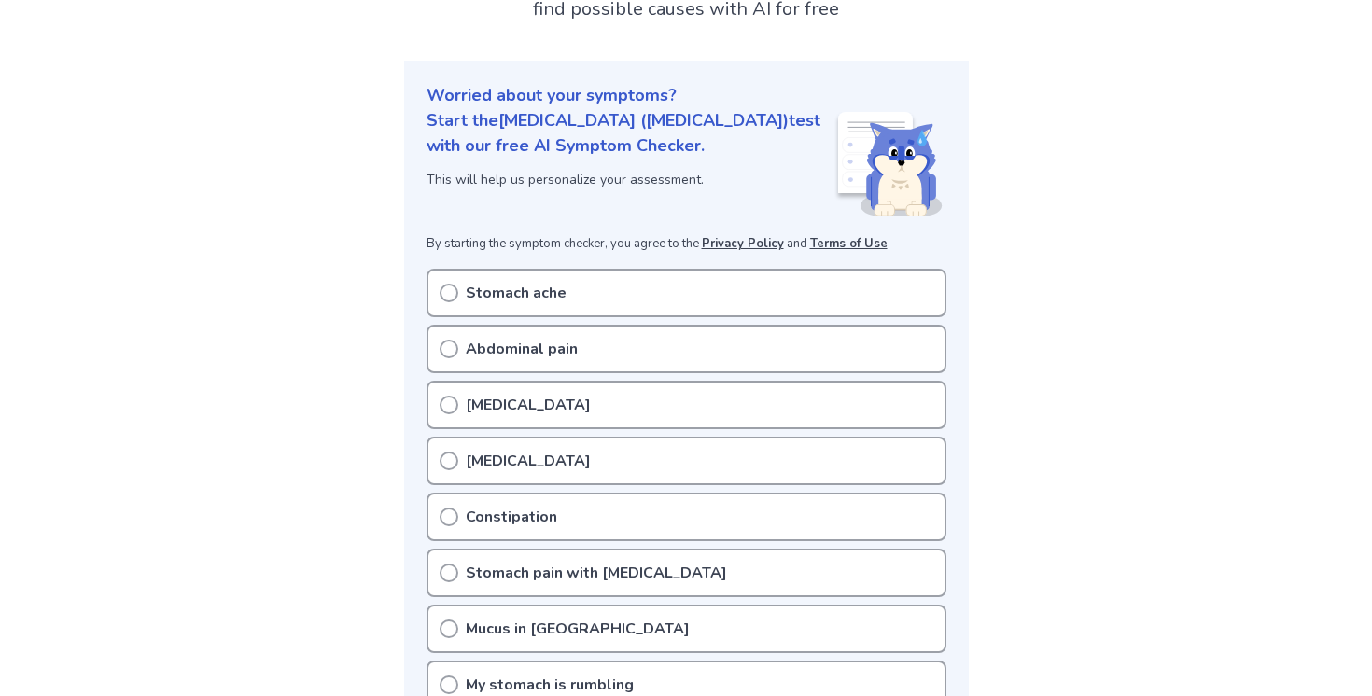 The height and width of the screenshot is (696, 1372). What do you see at coordinates (522, 349) in the screenshot?
I see `p: Abdominal pain` at bounding box center [522, 349].